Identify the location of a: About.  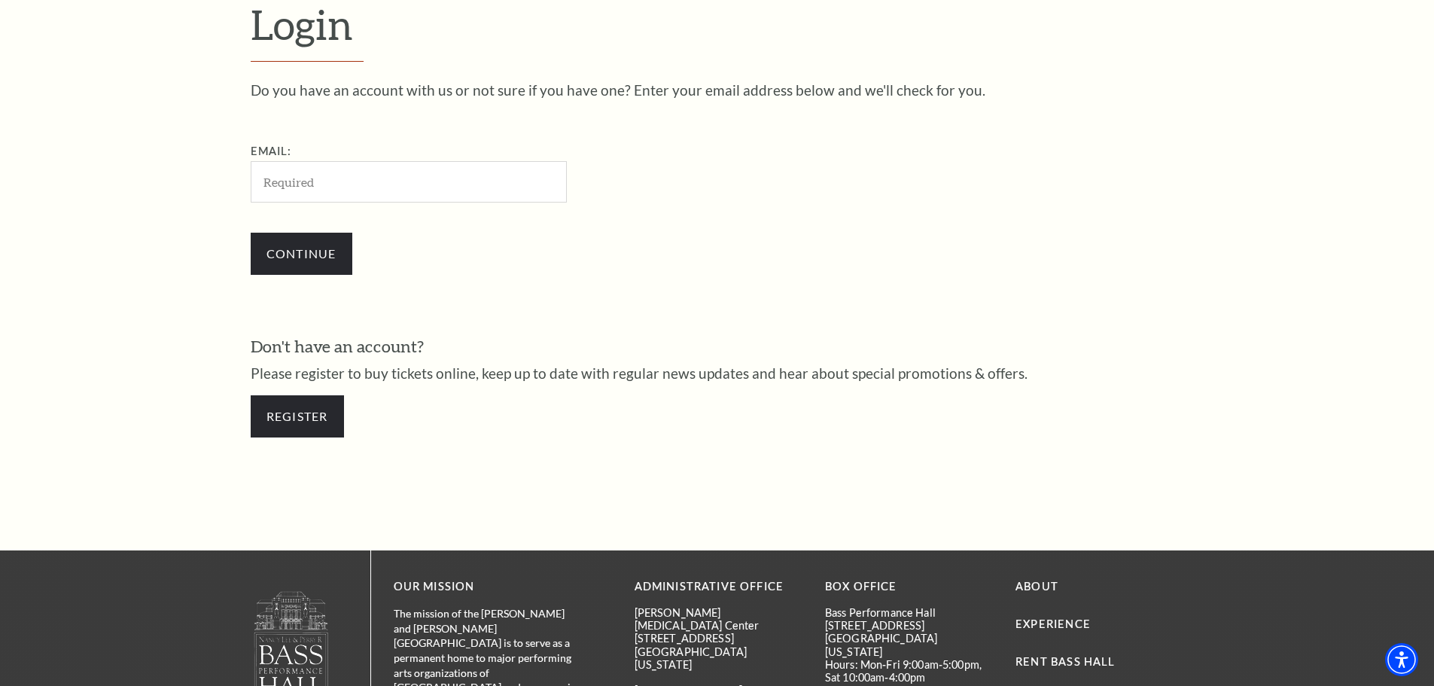
(1036, 586).